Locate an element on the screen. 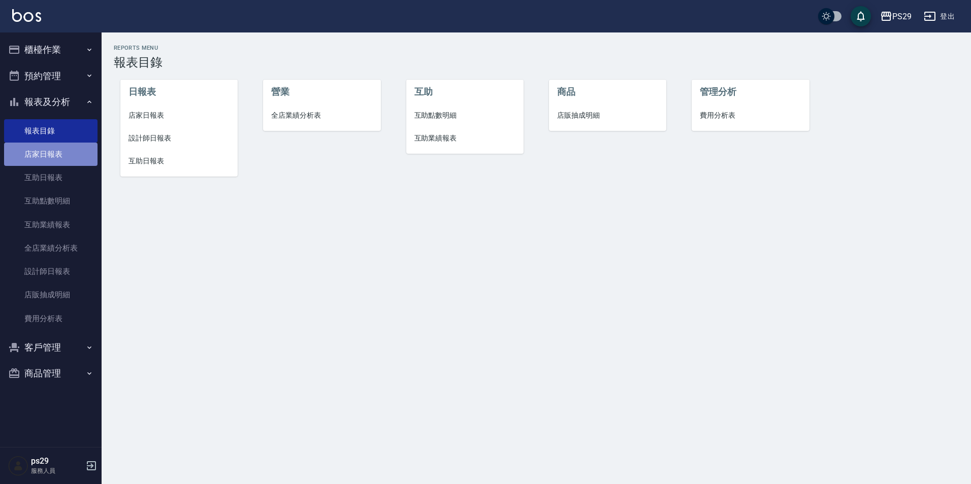 This screenshot has height=484, width=971. div: PS29 is located at coordinates (902, 16).